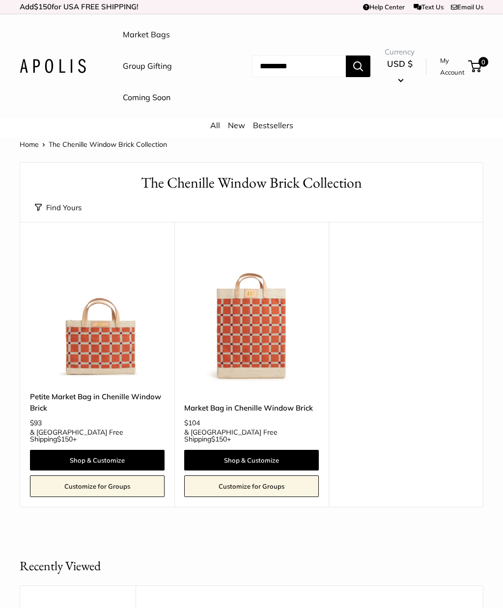 The height and width of the screenshot is (608, 503). Describe the element at coordinates (358, 66) in the screenshot. I see `button: Search` at that location.